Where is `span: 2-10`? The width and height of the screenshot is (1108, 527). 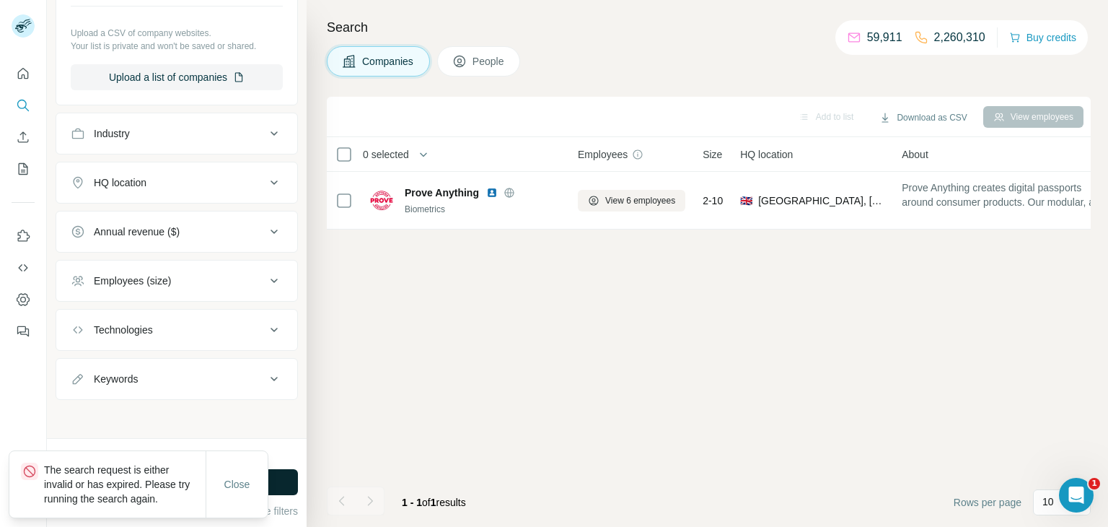 span: 2-10 is located at coordinates (713, 201).